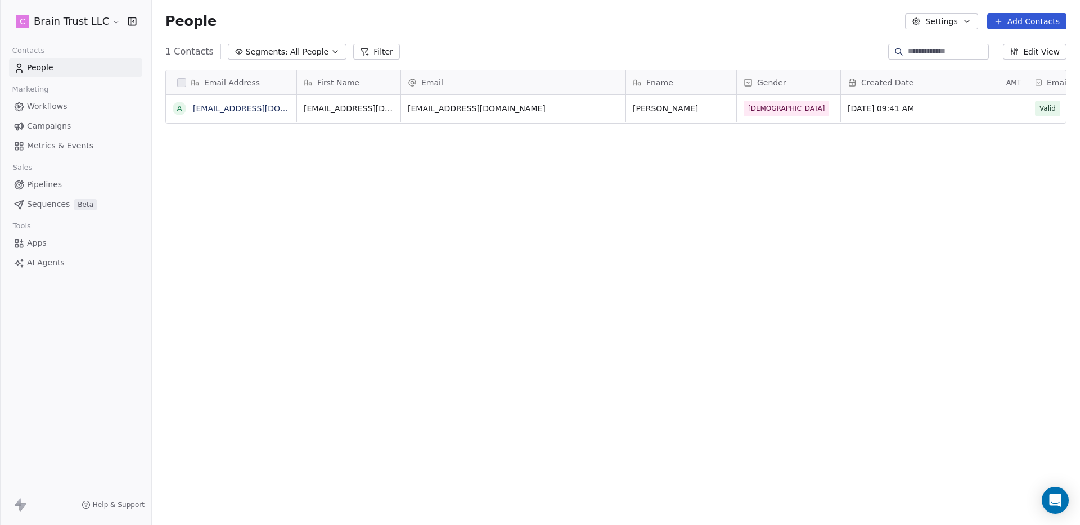  What do you see at coordinates (681, 82) in the screenshot?
I see `div: Fname` at bounding box center [681, 82].